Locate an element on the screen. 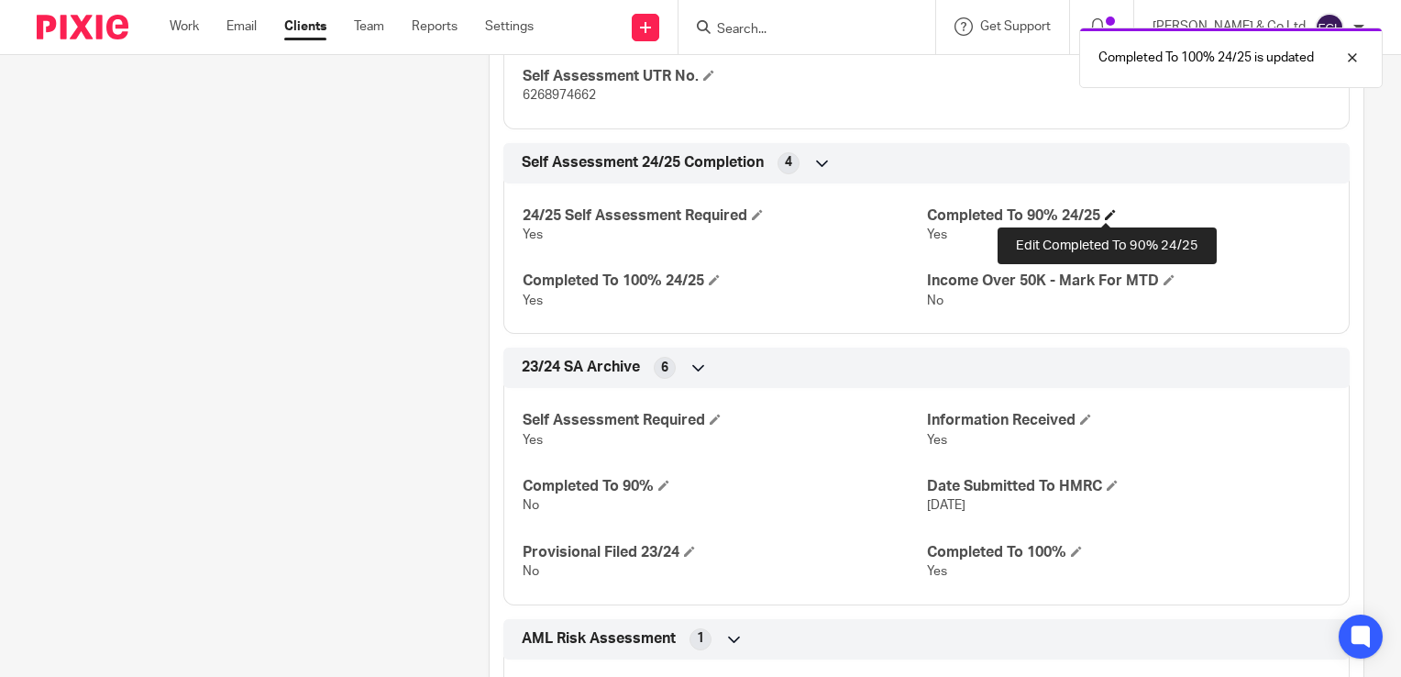 The height and width of the screenshot is (677, 1401). h4: Self Assessment UTR No. is located at coordinates (724, 76).